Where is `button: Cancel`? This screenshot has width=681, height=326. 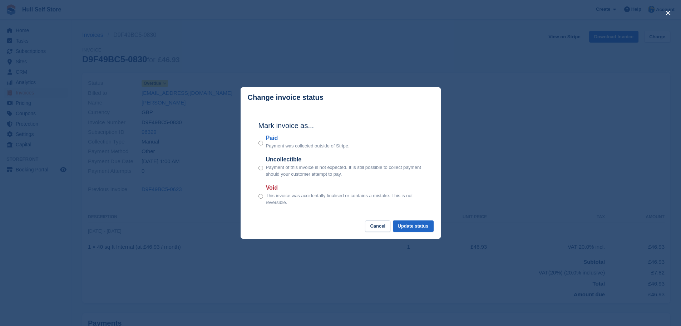
button: Cancel is located at coordinates (378, 226).